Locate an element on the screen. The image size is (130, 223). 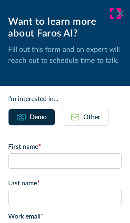
div: Other is located at coordinates (92, 117).